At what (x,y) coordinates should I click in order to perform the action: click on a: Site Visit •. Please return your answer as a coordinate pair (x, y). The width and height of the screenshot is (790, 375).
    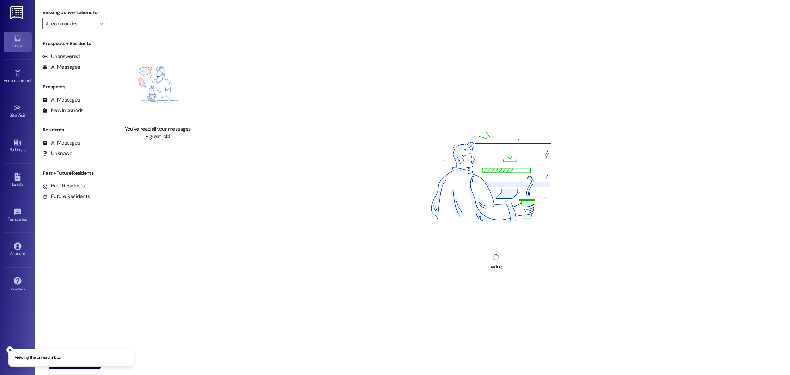
    Looking at the image, I should click on (18, 111).